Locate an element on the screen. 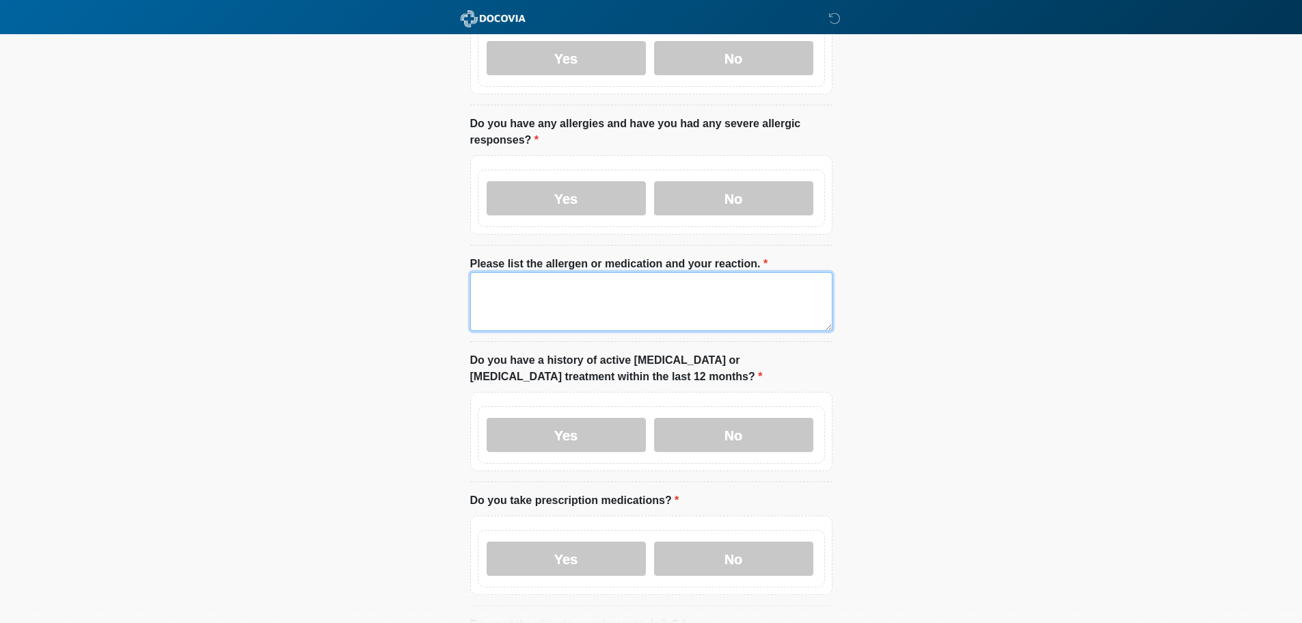  label: Do you have any allergies and have you had any severe allergic responses? is located at coordinates (651, 132).